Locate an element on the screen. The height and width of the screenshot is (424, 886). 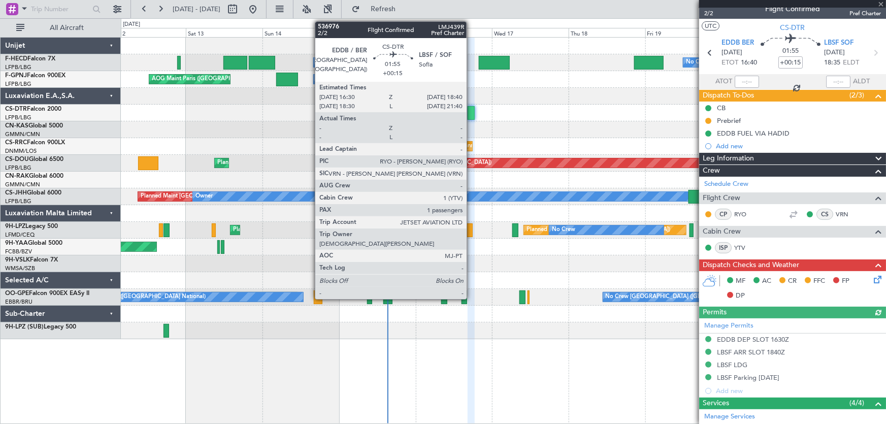
span: 2/2 is located at coordinates (716, 13).